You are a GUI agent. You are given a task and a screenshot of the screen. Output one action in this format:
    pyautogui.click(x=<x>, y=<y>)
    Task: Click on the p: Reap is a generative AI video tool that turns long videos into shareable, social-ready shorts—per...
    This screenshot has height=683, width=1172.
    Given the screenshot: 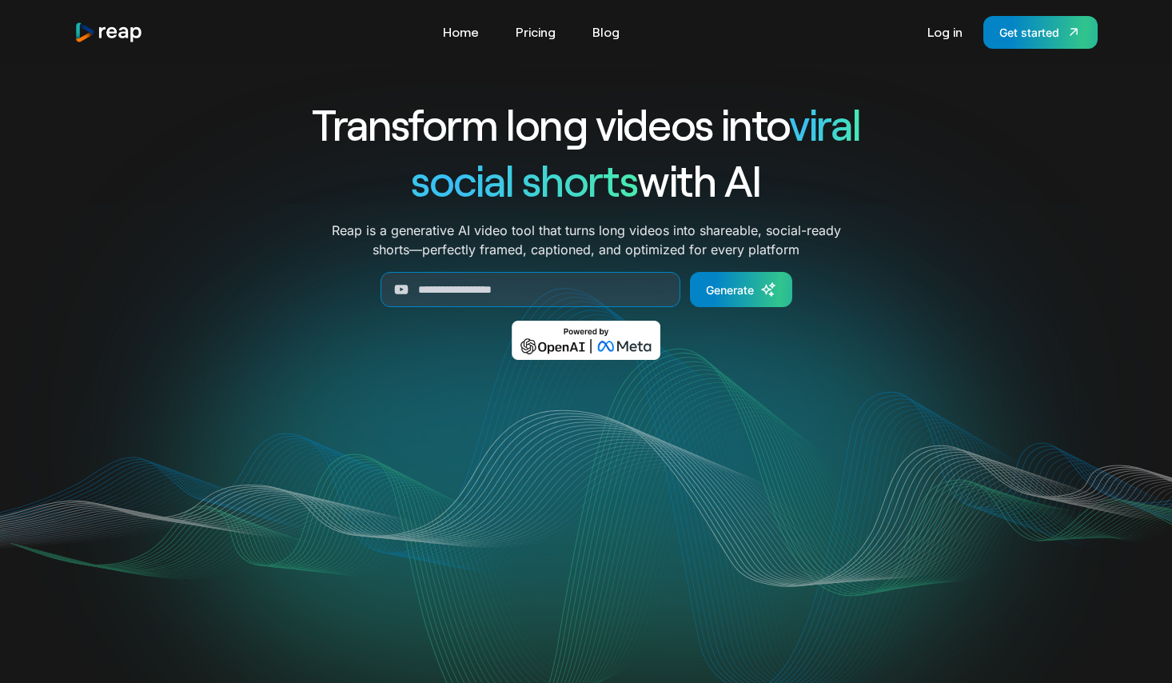 What is the action you would take?
    pyautogui.click(x=586, y=240)
    